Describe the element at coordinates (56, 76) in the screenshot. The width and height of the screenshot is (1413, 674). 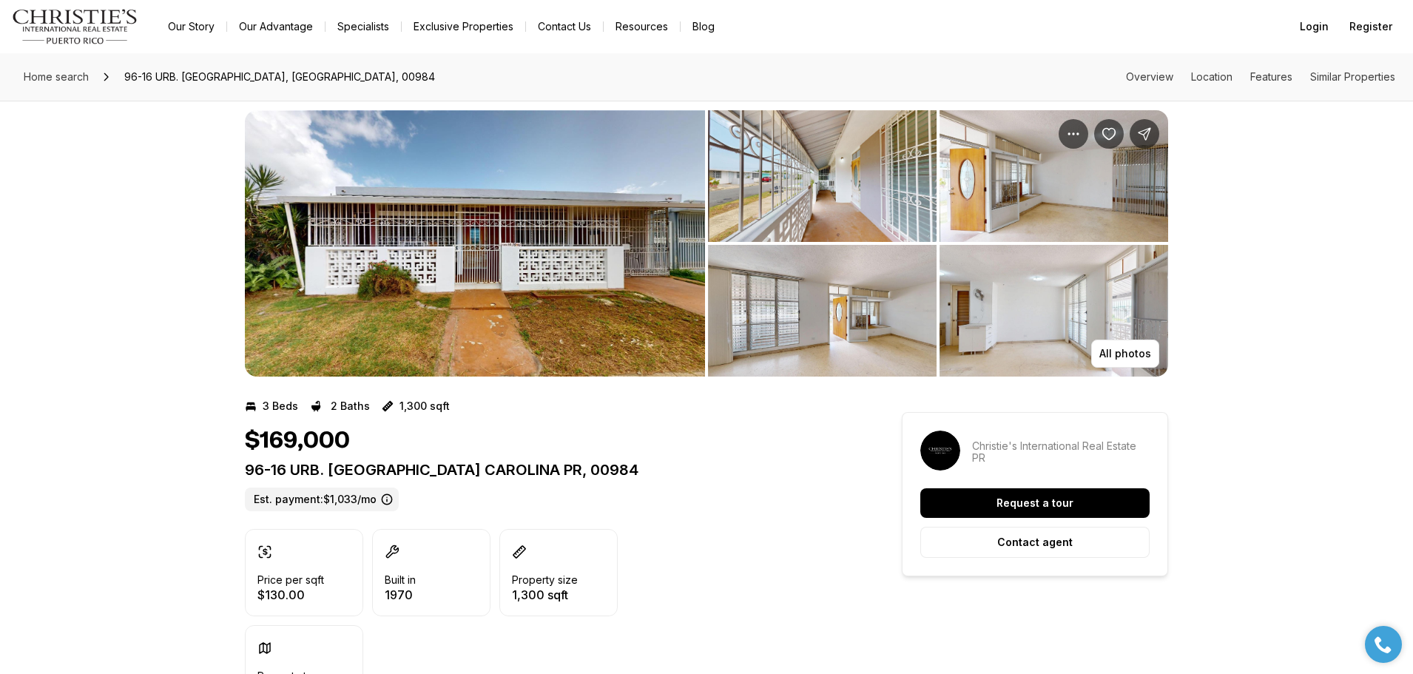
I see `span: Home search` at that location.